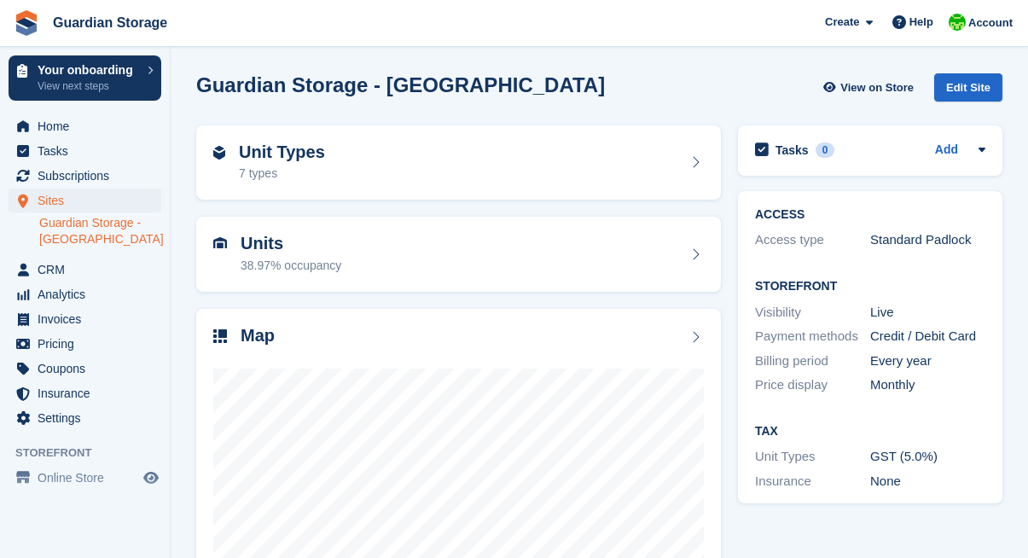 Image resolution: width=1028 pixels, height=558 pixels. I want to click on div: Live, so click(927, 312).